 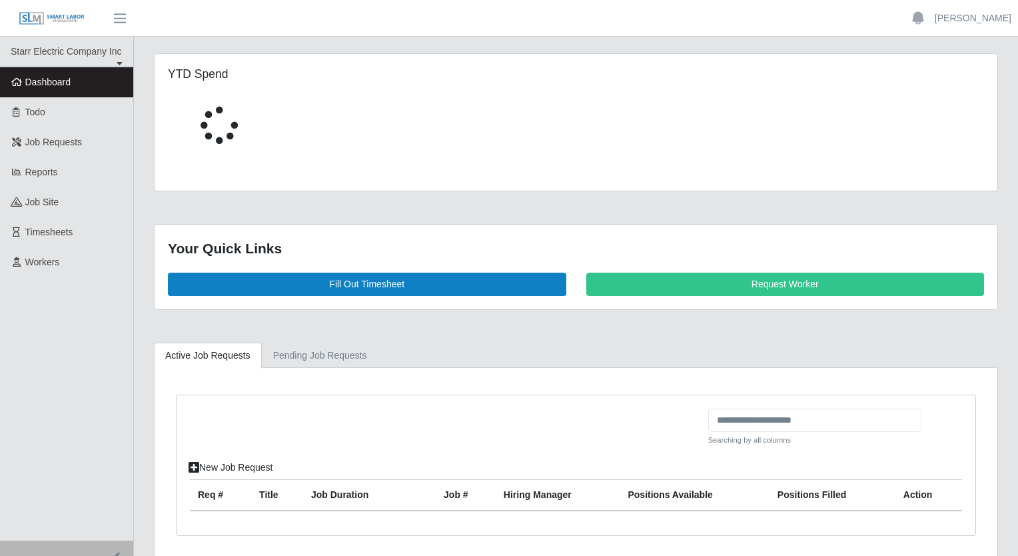 What do you see at coordinates (694, 495) in the screenshot?
I see `th: Positions Available` at bounding box center [694, 495].